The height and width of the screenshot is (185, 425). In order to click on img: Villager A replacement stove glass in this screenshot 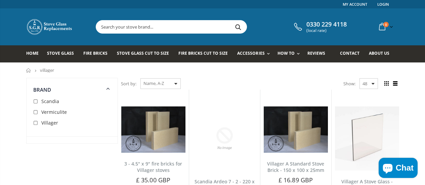, I will do `click(366, 138)`.